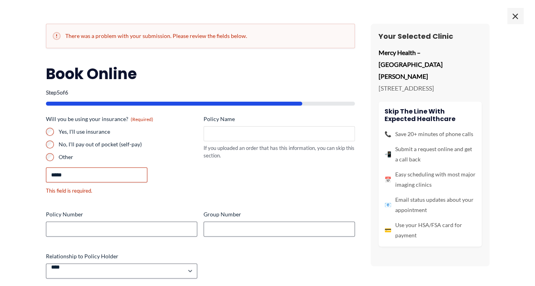  I want to click on label: Yes, I'll use insurance, so click(128, 132).